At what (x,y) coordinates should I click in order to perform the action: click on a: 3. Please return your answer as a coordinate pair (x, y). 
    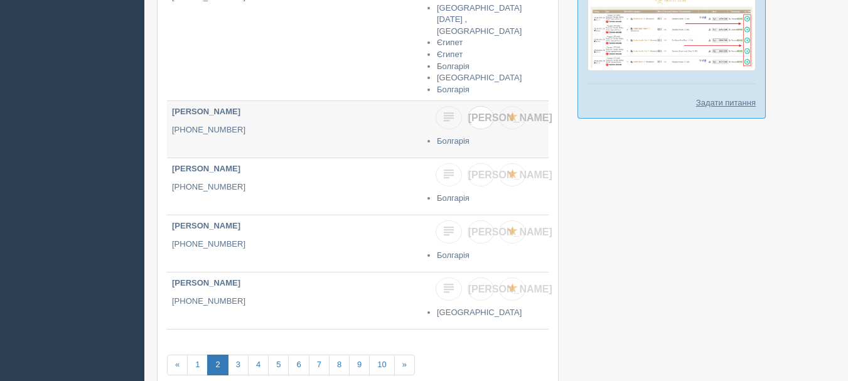
    Looking at the image, I should click on (238, 365).